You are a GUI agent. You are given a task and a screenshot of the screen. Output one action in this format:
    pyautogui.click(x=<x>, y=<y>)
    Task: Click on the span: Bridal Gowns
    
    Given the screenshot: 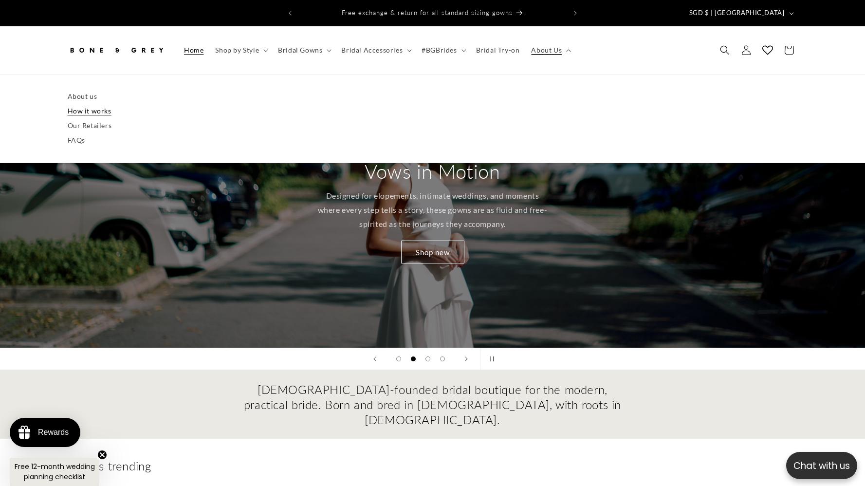 What is the action you would take?
    pyautogui.click(x=300, y=50)
    